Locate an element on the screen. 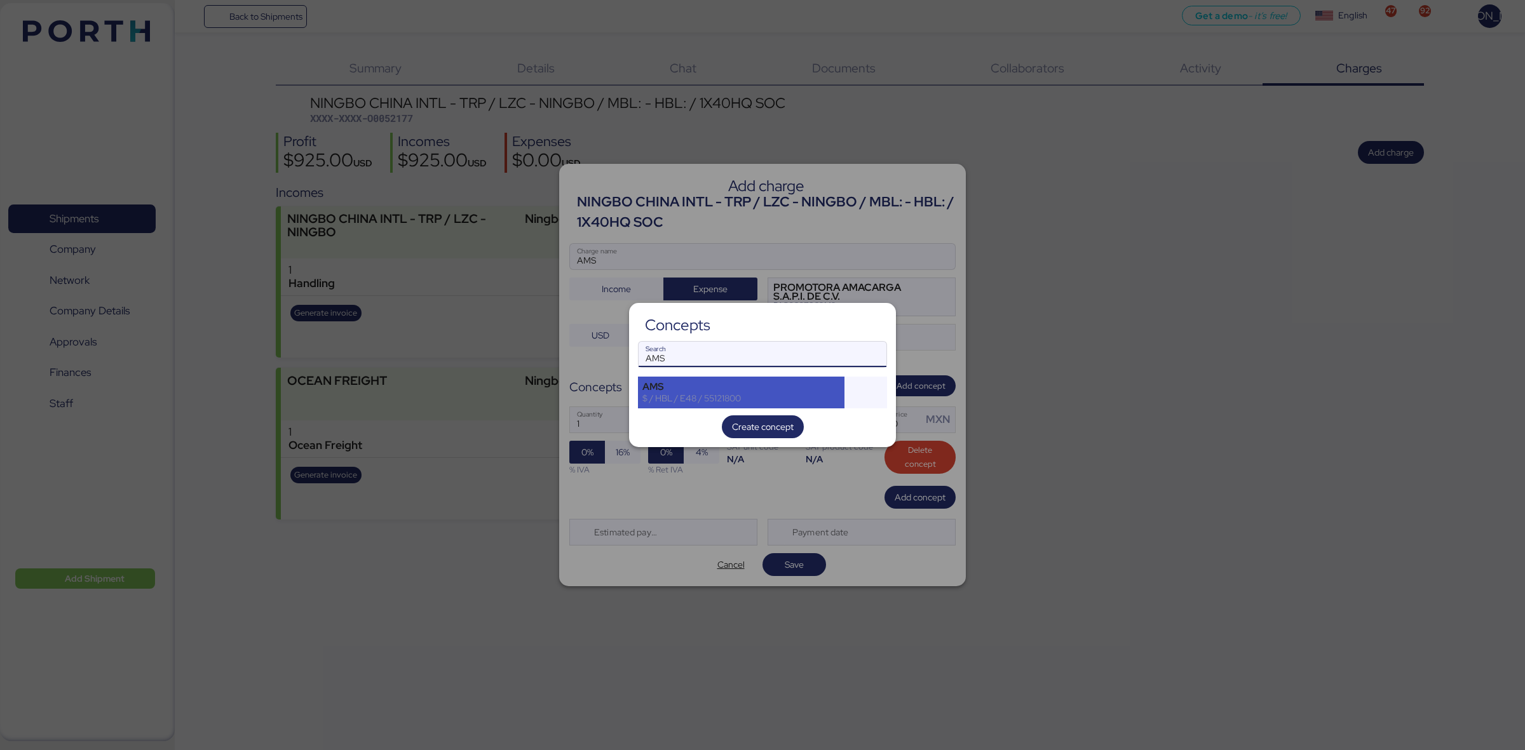 The width and height of the screenshot is (1525, 750). div: $ / HBL / E48 / 55121800 is located at coordinates (741, 398).